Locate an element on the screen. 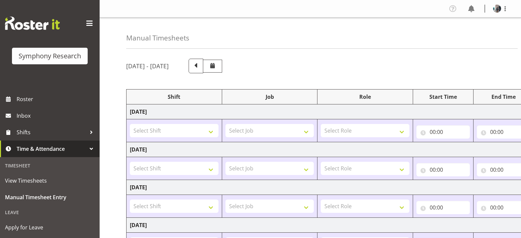  a: Manual Timesheet Entry is located at coordinates (50, 197).